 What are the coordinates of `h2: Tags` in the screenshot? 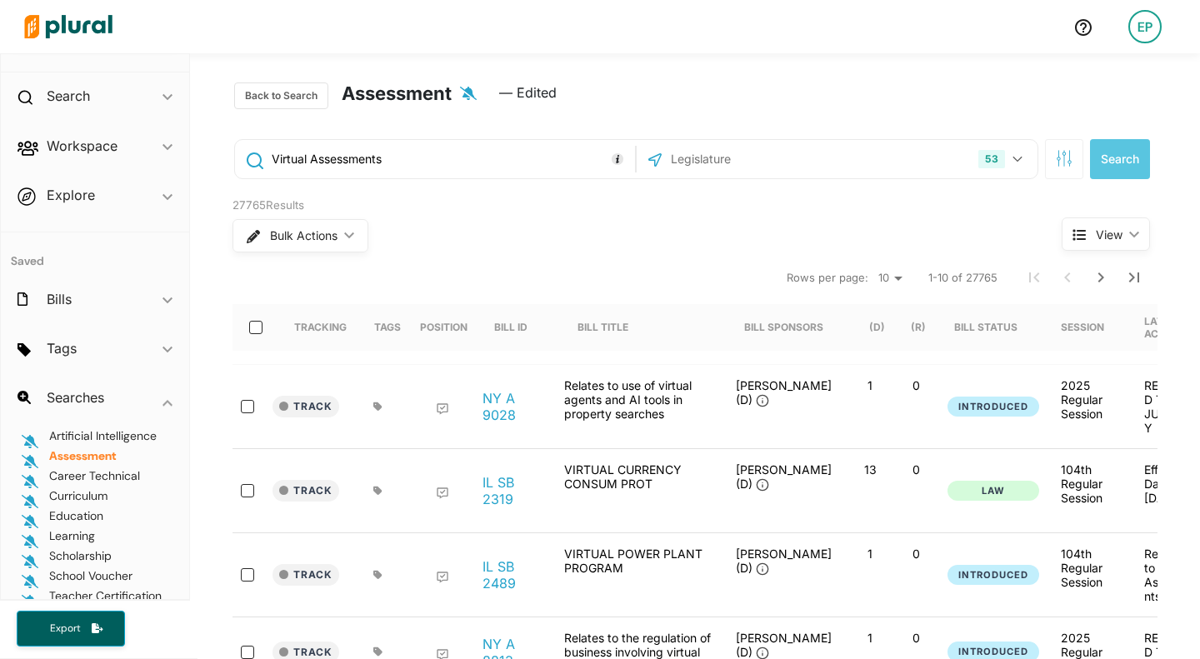 It's located at (62, 348).